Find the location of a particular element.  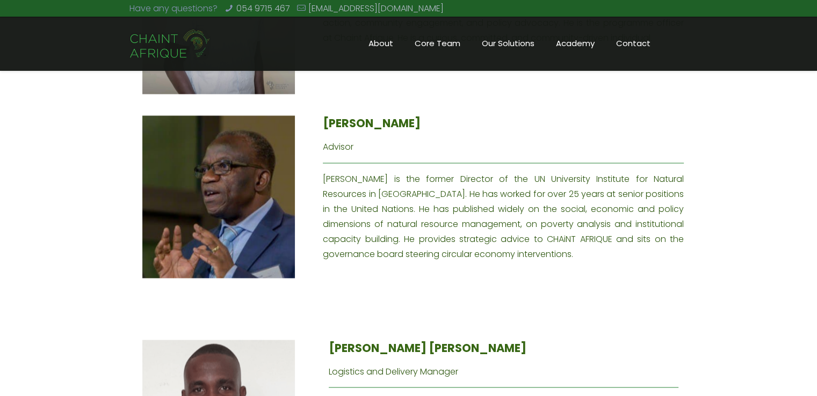

img: Chaint_Afrique-20 is located at coordinates (170, 44).